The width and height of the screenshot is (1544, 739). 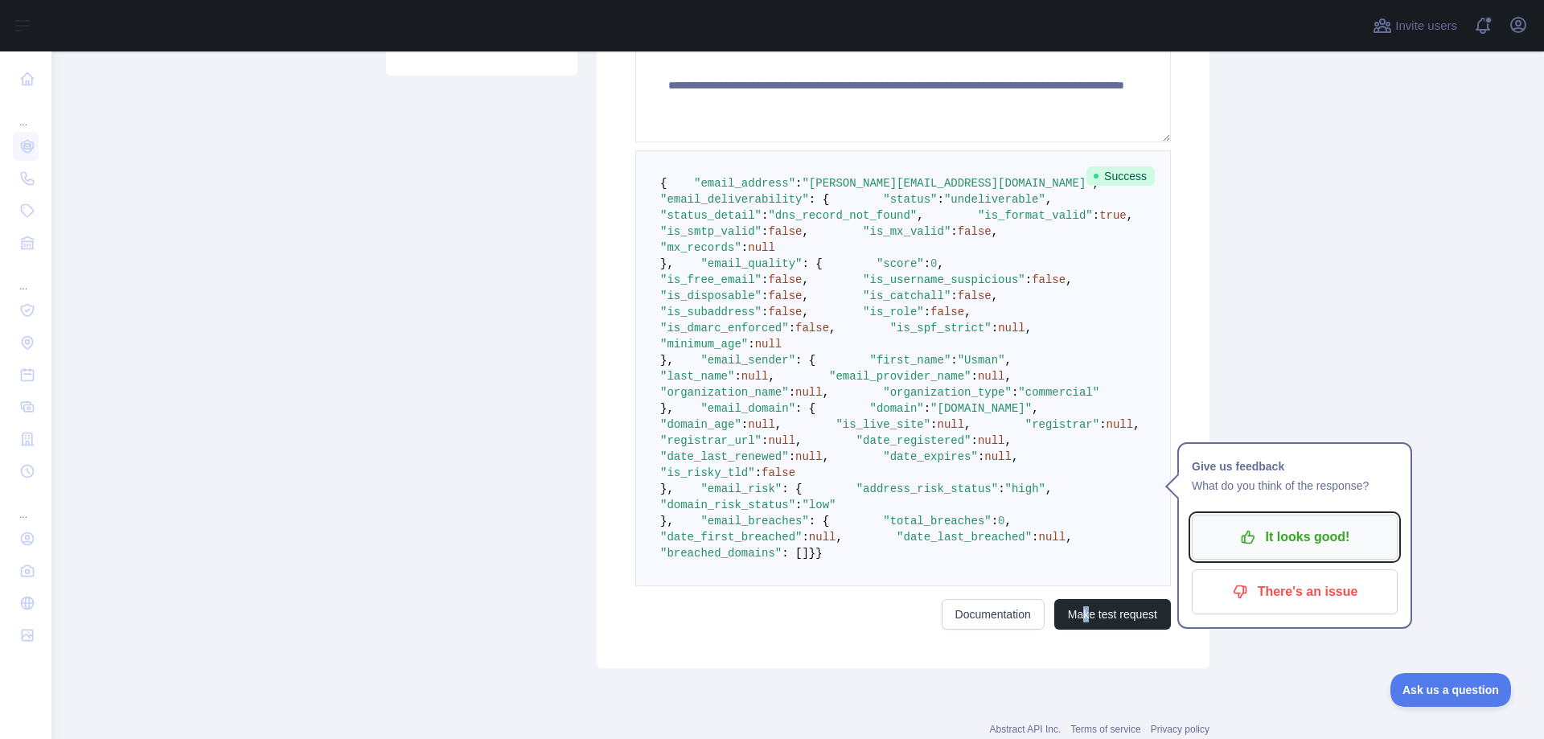 I want to click on span: "email_breaches", so click(x=754, y=521).